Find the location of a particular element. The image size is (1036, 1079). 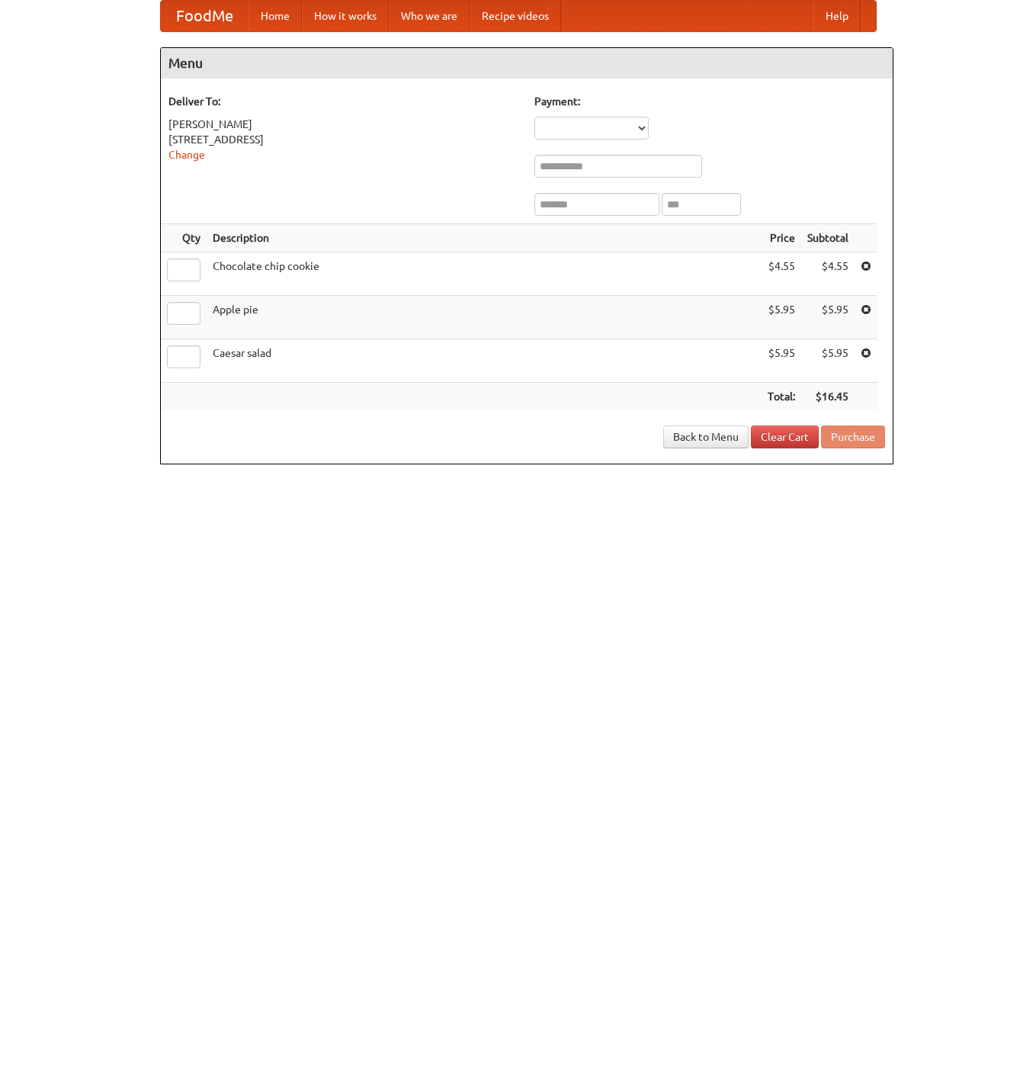

th: Subtotal is located at coordinates (828, 238).